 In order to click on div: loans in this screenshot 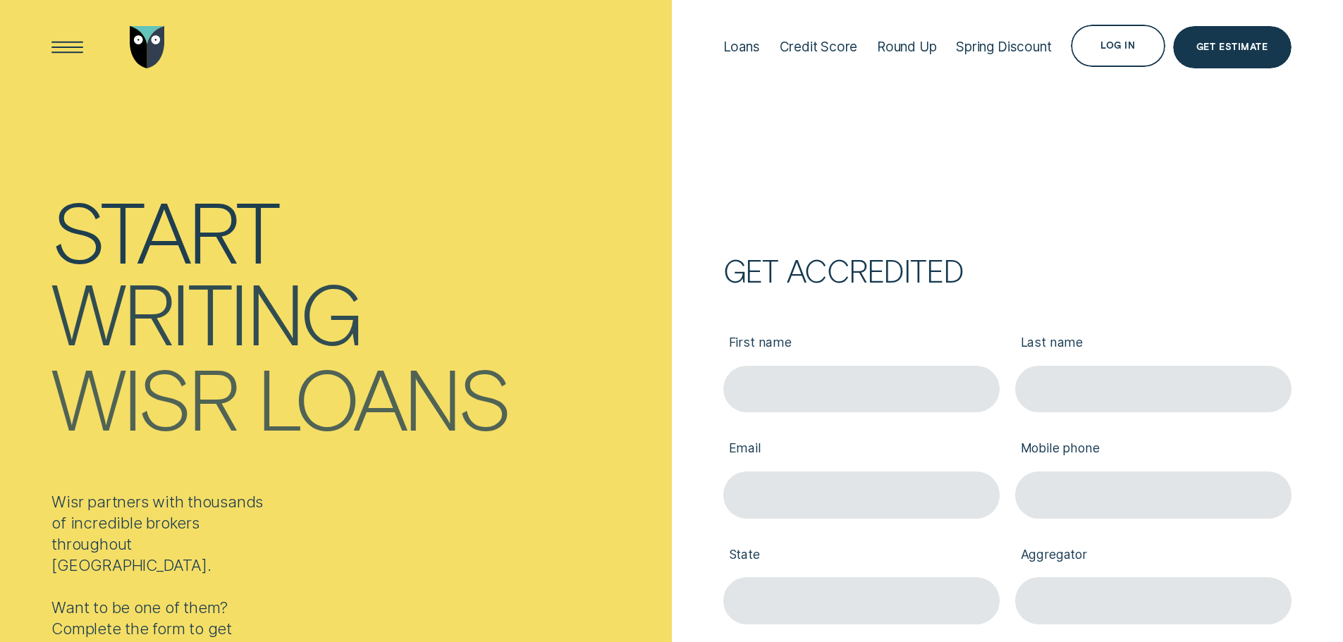, I will do `click(383, 397)`.